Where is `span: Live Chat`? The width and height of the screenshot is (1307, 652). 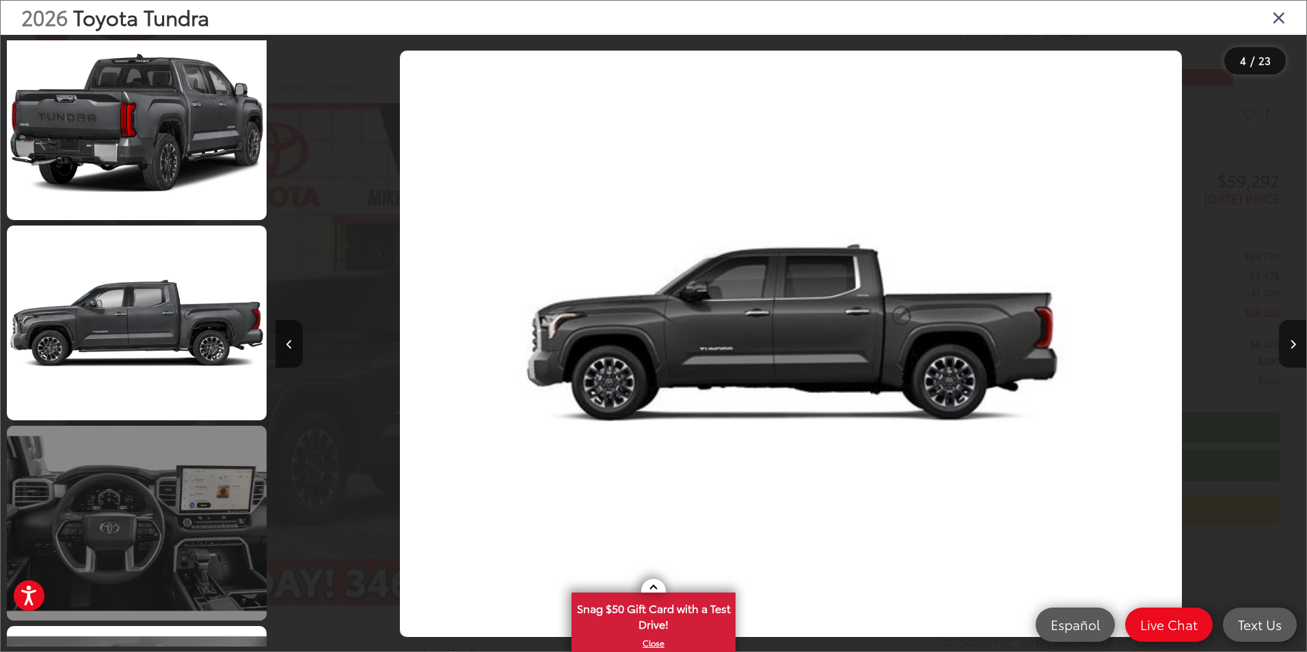
span: Live Chat is located at coordinates (1169, 624).